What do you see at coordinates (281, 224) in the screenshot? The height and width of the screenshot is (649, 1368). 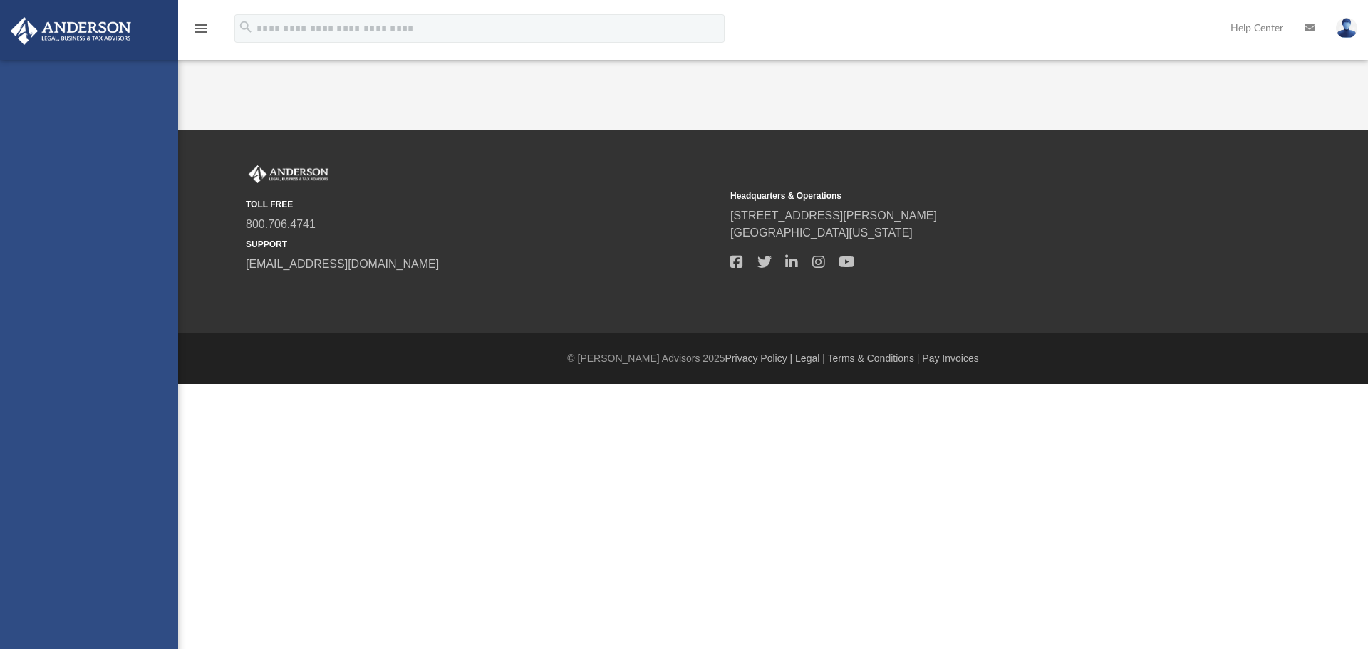 I see `a: 800.706.4741` at bounding box center [281, 224].